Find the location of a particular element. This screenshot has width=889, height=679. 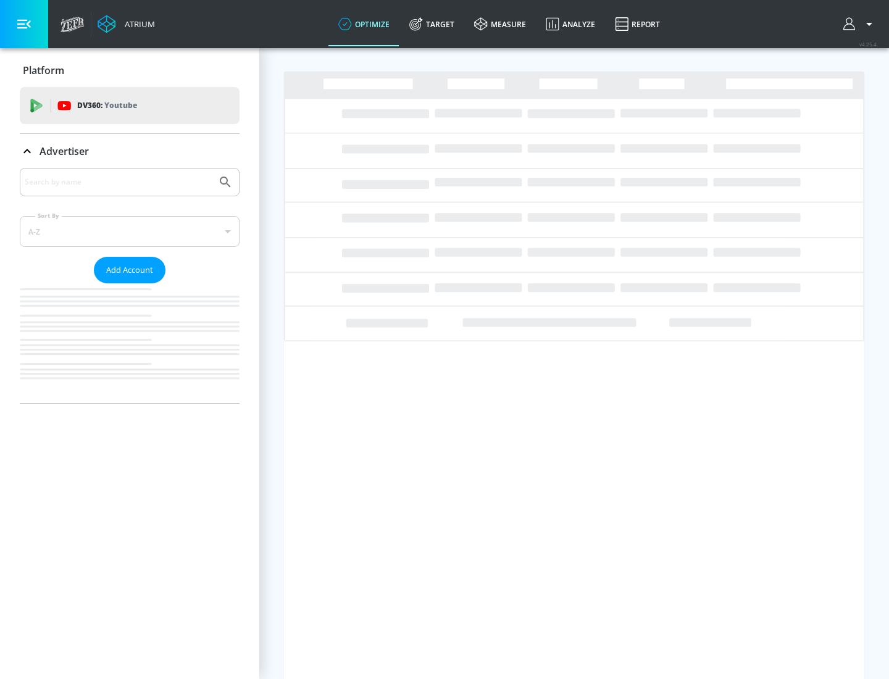

input: Search by name is located at coordinates (118, 182).